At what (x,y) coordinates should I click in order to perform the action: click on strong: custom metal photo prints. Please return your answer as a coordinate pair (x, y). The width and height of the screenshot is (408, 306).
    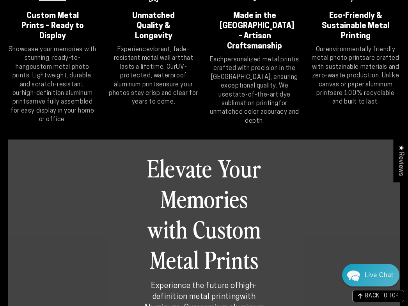
    Looking at the image, I should click on (51, 71).